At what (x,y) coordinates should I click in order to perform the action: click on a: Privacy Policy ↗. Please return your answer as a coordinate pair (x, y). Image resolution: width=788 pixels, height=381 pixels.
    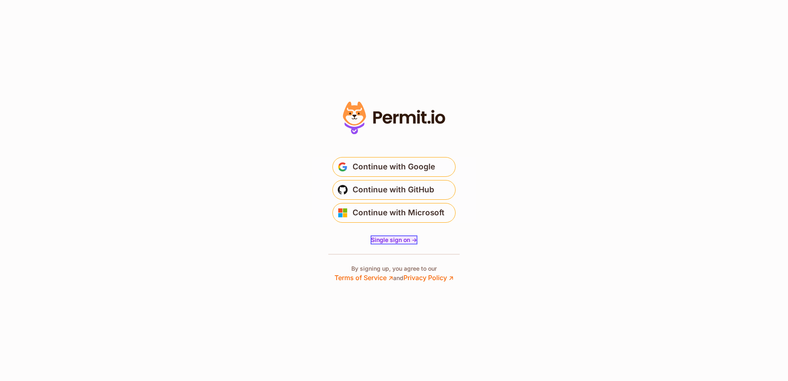
    Looking at the image, I should click on (428, 278).